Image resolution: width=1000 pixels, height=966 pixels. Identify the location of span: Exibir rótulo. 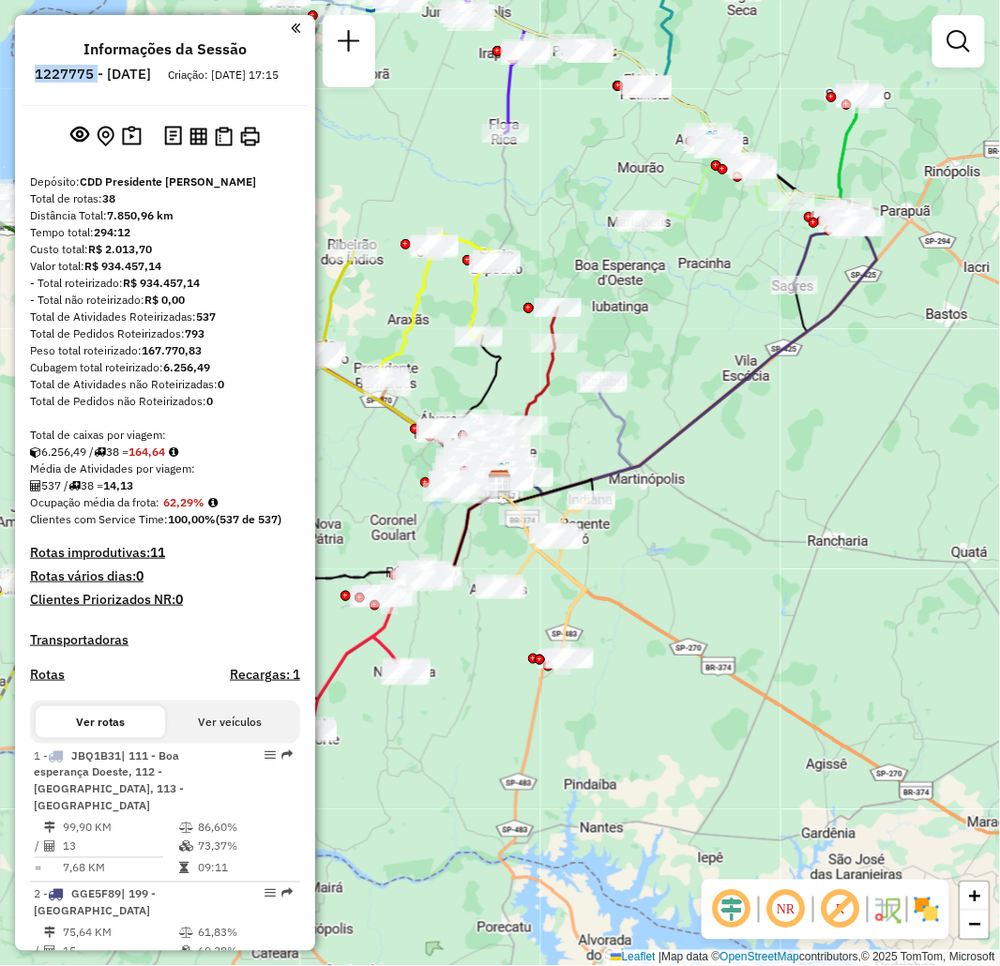
(841, 910).